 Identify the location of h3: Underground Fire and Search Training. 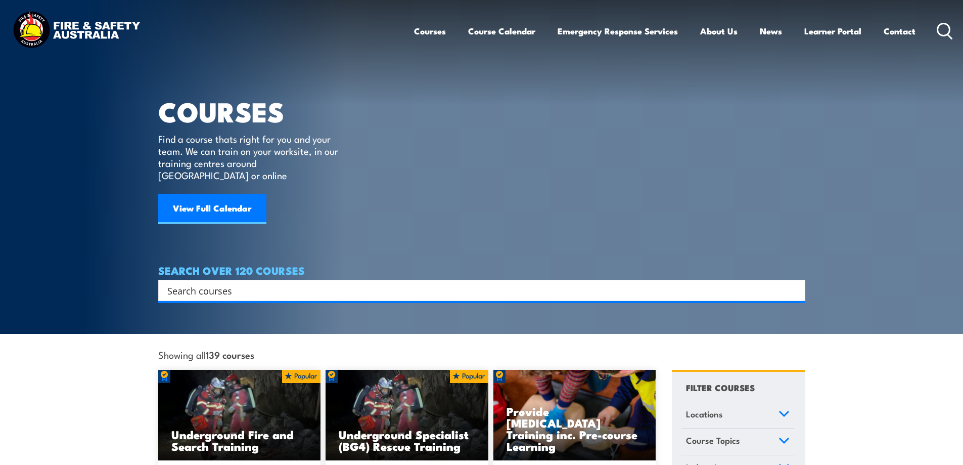
(240, 440).